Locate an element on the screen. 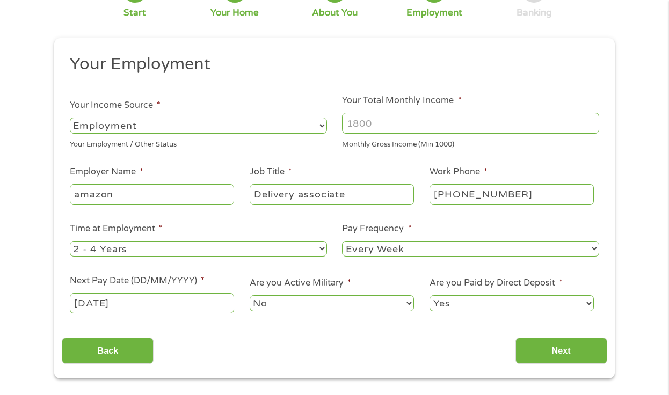 The width and height of the screenshot is (669, 395). label: Time at Employment is located at coordinates (116, 229).